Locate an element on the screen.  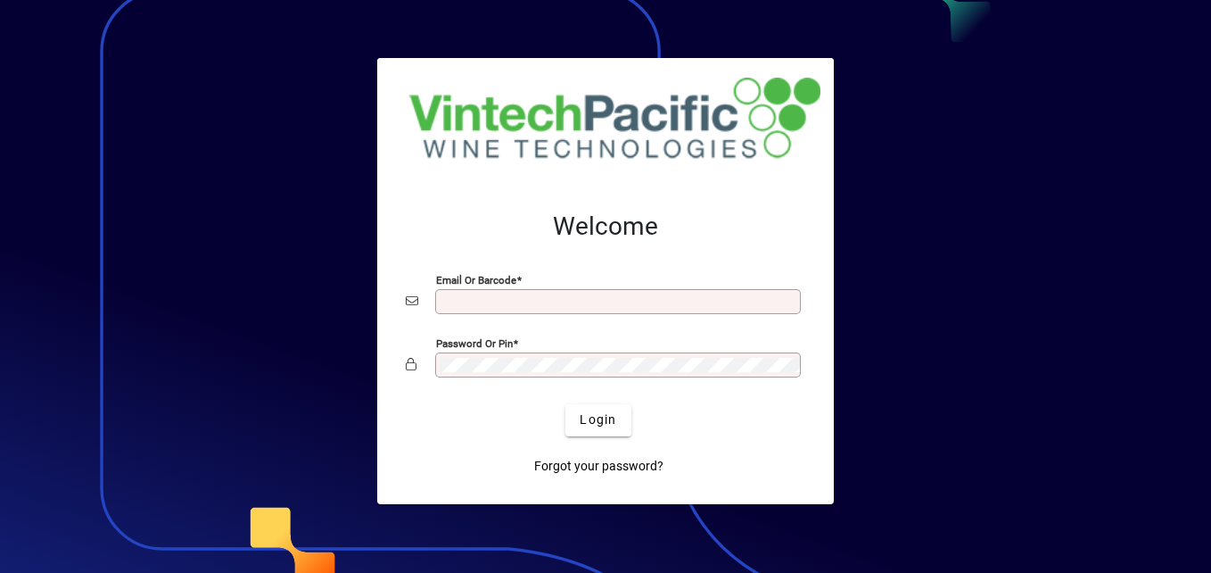
h2: Welcome is located at coordinates (606, 227).